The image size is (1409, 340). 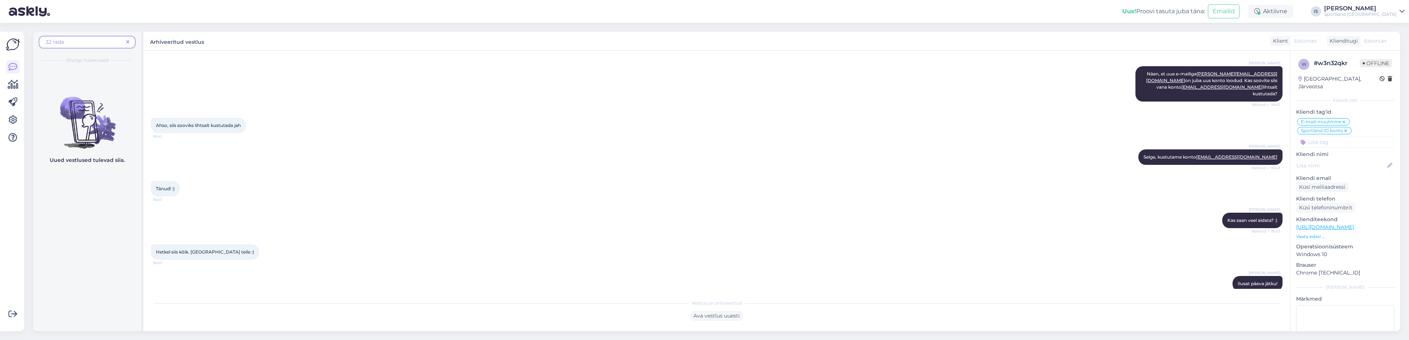 I want to click on div: Klient, so click(x=1279, y=41).